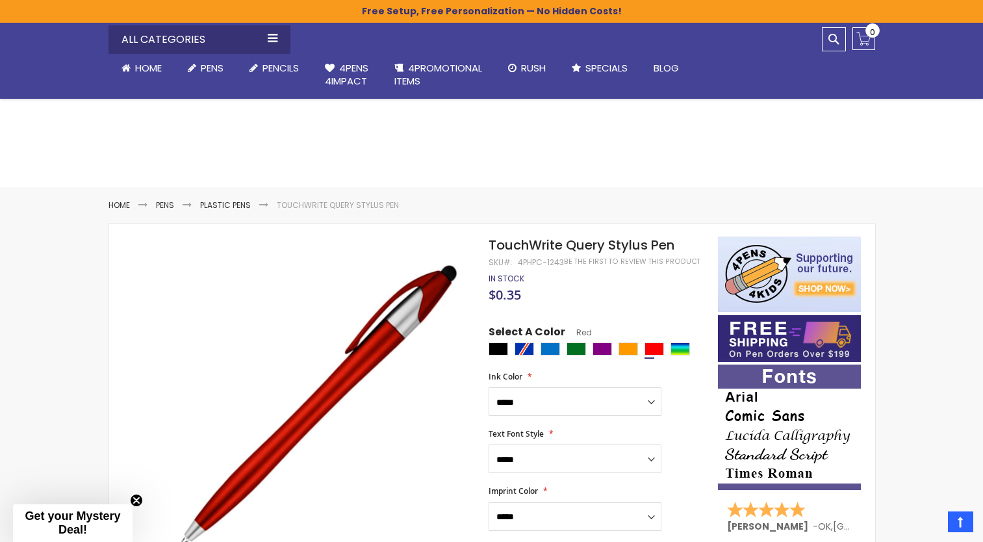 The width and height of the screenshot is (983, 542). What do you see at coordinates (199, 40) in the screenshot?
I see `div: All Categories` at bounding box center [199, 40].